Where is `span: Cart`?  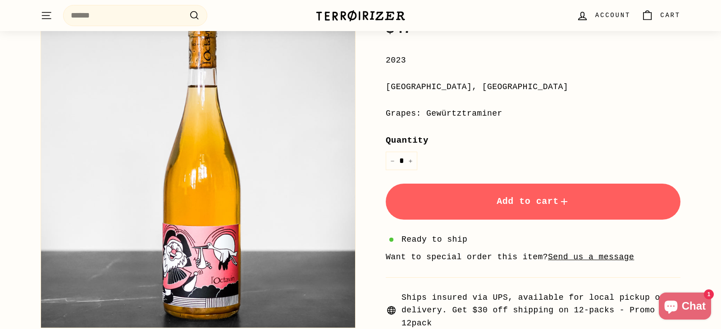
span: Cart is located at coordinates (670, 15).